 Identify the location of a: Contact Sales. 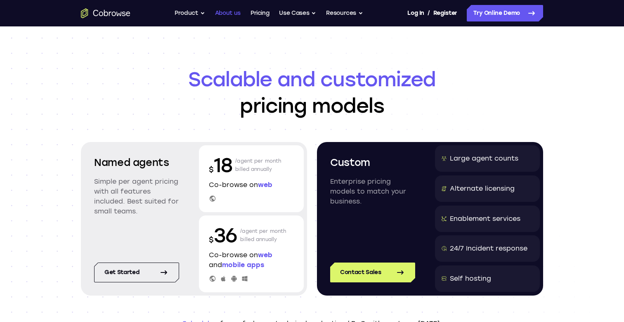
(373, 272).